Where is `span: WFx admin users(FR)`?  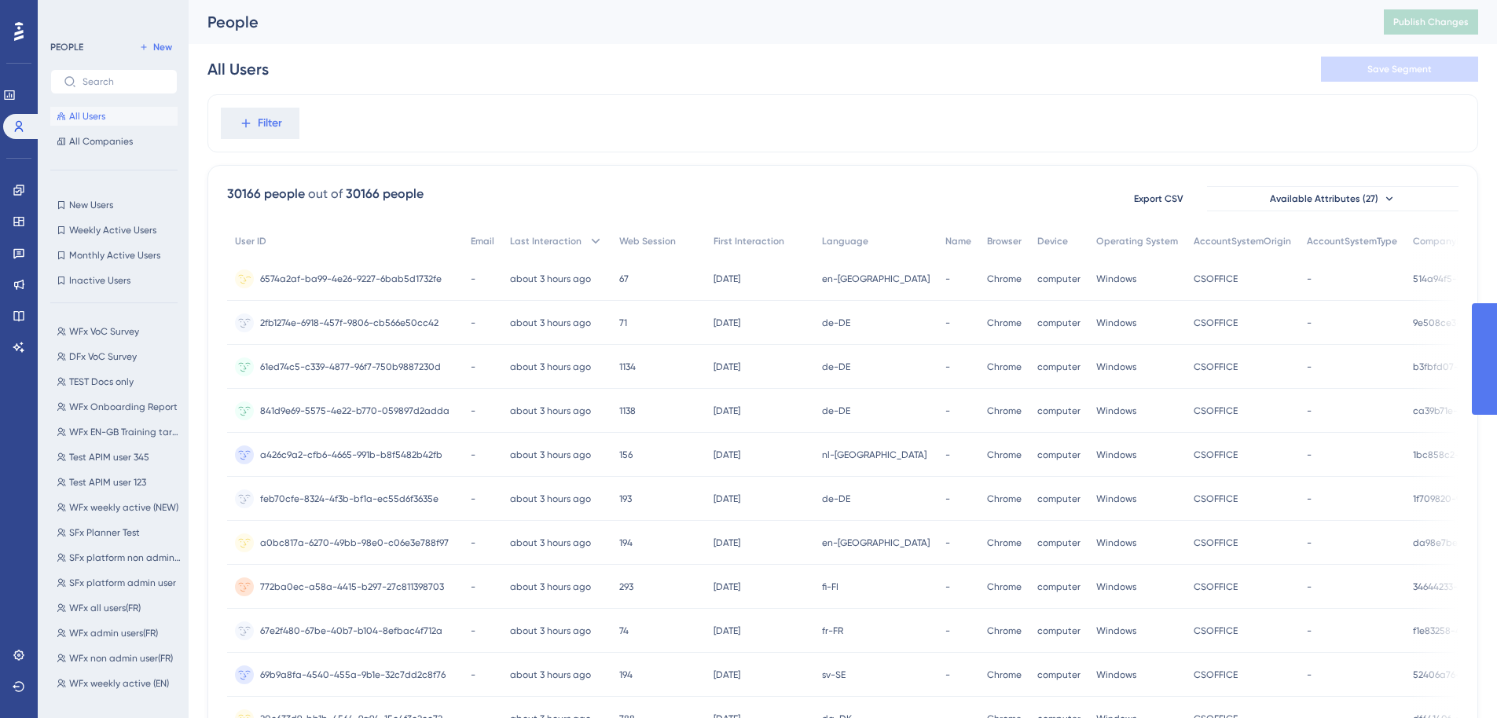
span: WFx admin users(FR) is located at coordinates (113, 634).